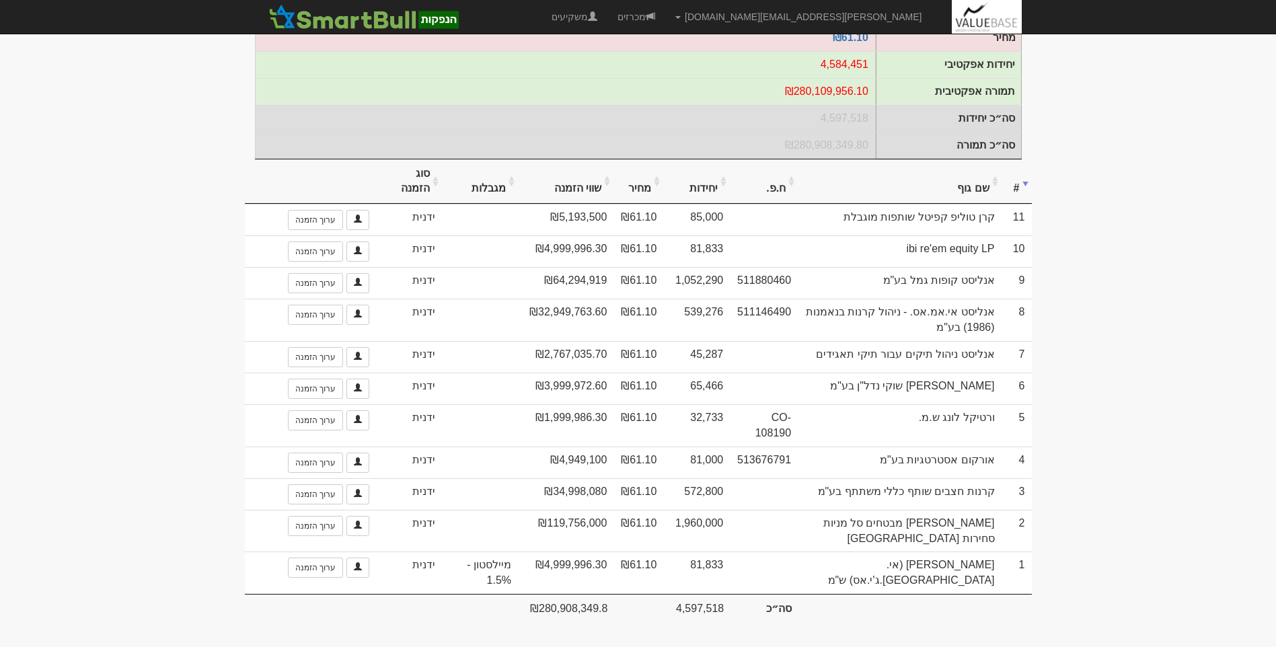 The height and width of the screenshot is (647, 1276). Describe the element at coordinates (566, 531) in the screenshot. I see `td: ₪119,756,000` at that location.